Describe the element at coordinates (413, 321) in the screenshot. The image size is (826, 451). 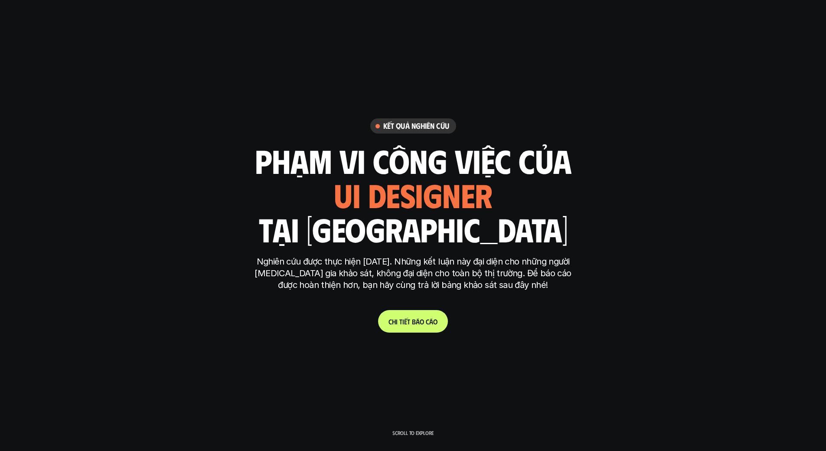
I see `a: Chitiếtbáocáo` at that location.